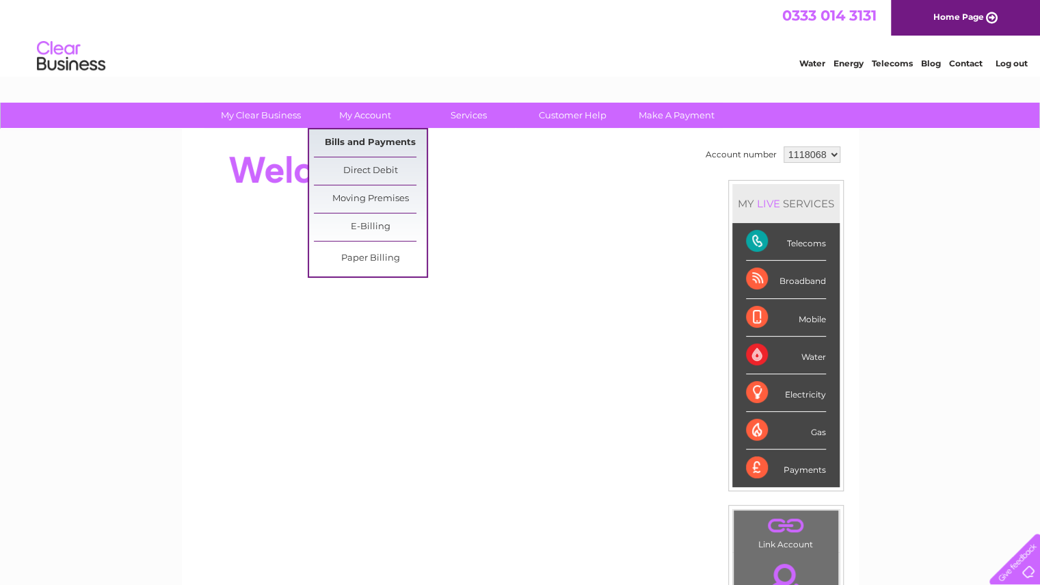  I want to click on a: 0333 014 3131, so click(829, 15).